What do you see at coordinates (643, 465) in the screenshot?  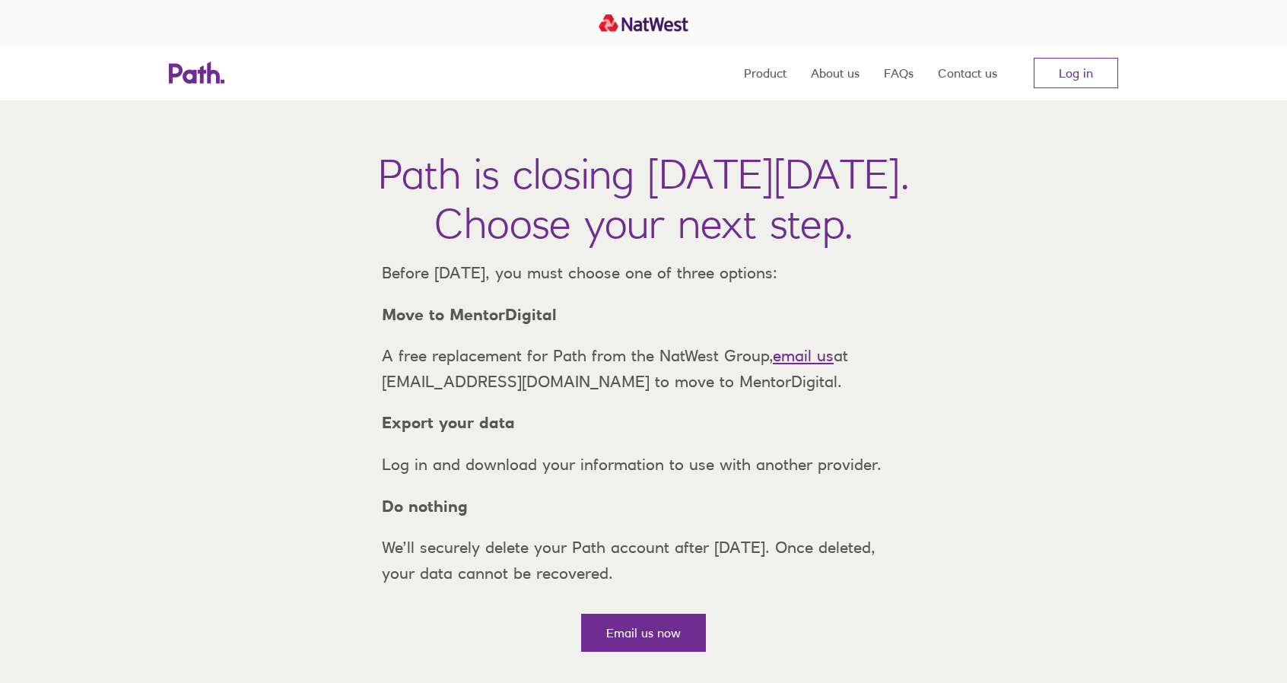 I see `p: Log in and download your information to use with another provider.` at bounding box center [643, 465].